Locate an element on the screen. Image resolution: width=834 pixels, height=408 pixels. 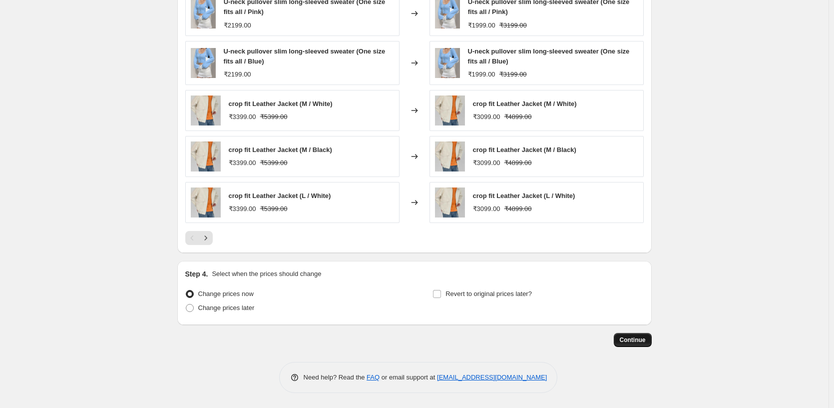
p: Select when the prices should change is located at coordinates (266, 274).